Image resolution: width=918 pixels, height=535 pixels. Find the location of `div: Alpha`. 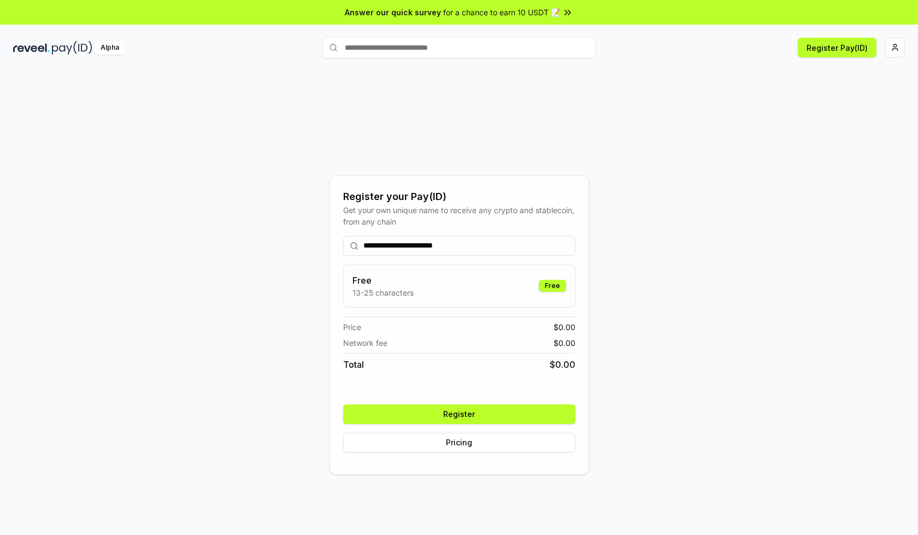

div: Alpha is located at coordinates (110, 48).